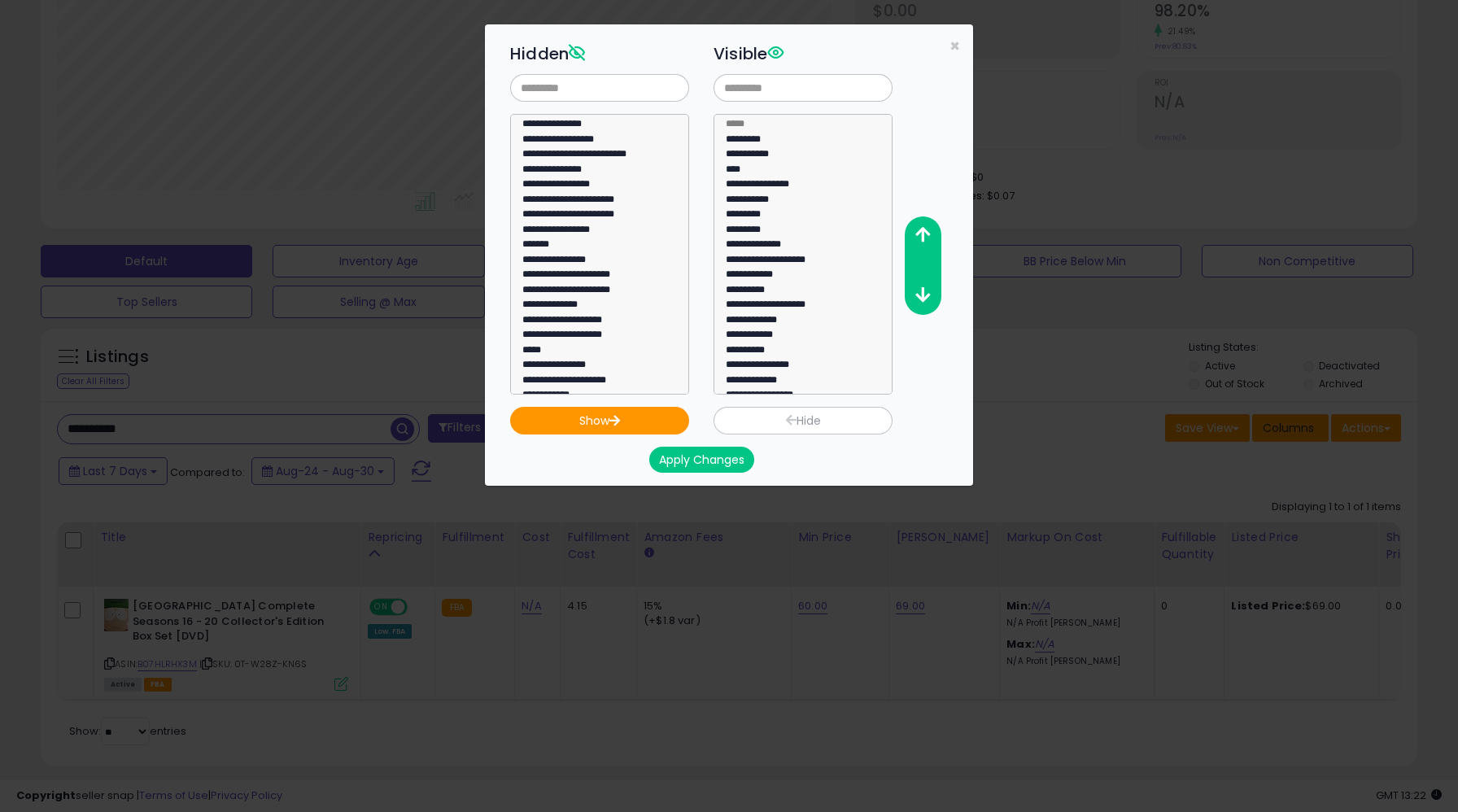 The image size is (1458, 812). What do you see at coordinates (803, 421) in the screenshot?
I see `button: Hide` at bounding box center [803, 421].